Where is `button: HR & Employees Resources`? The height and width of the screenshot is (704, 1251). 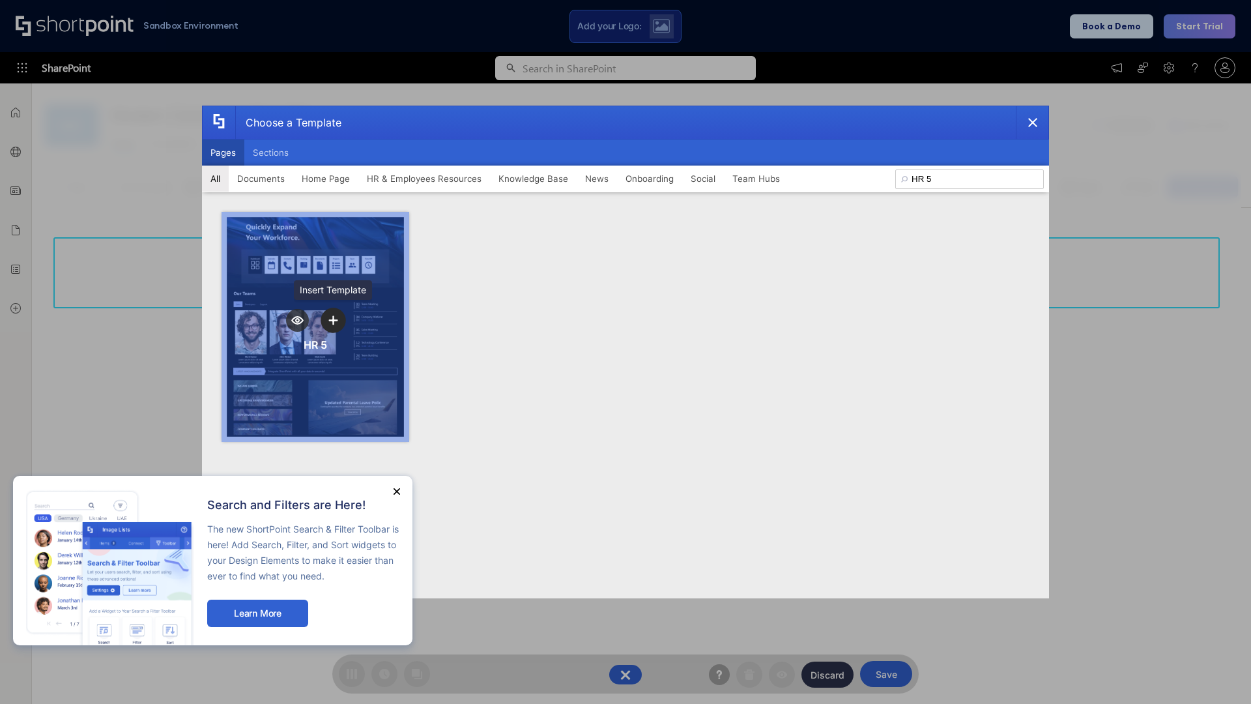
button: HR & Employees Resources is located at coordinates (424, 179).